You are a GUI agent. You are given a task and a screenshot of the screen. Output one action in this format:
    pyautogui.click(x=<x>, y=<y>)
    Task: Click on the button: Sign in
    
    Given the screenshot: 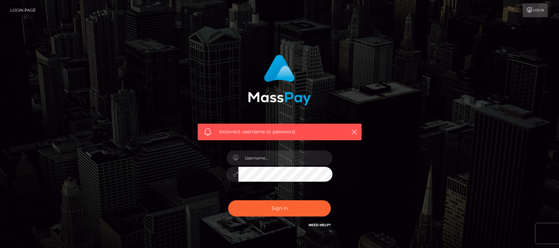 What is the action you would take?
    pyautogui.click(x=280, y=208)
    